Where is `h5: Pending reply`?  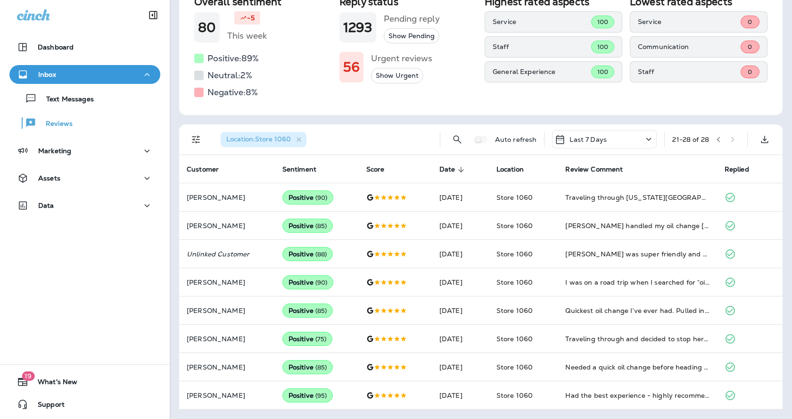
h5: Pending reply is located at coordinates (412, 19).